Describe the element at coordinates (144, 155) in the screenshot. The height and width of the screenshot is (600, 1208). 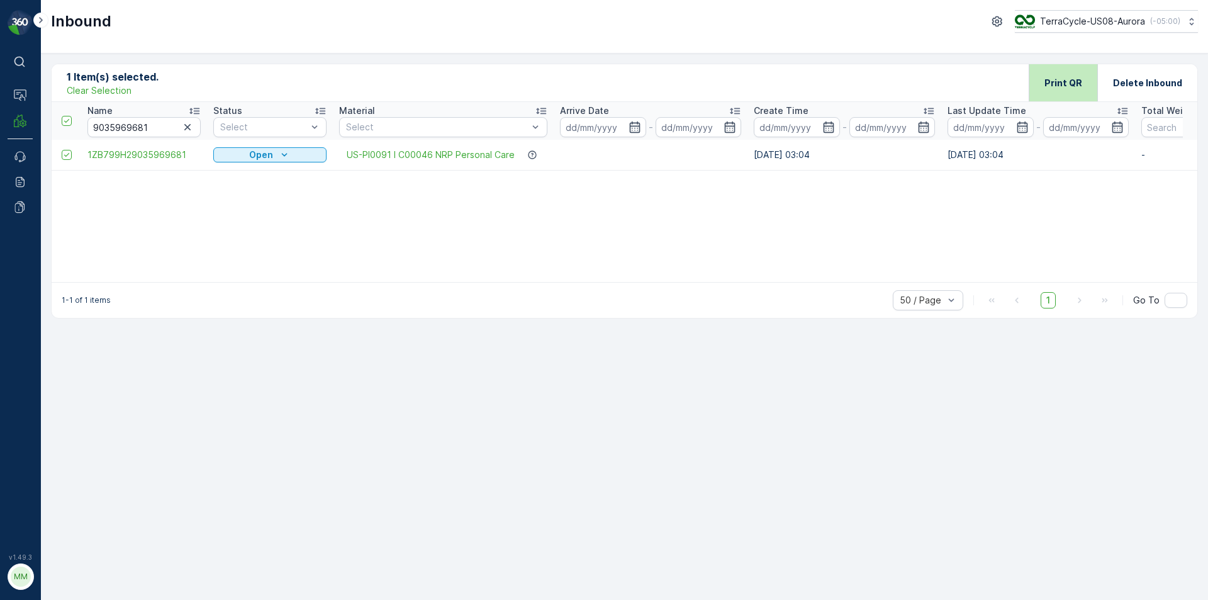
I see `a: 1ZB799H29035969681` at that location.